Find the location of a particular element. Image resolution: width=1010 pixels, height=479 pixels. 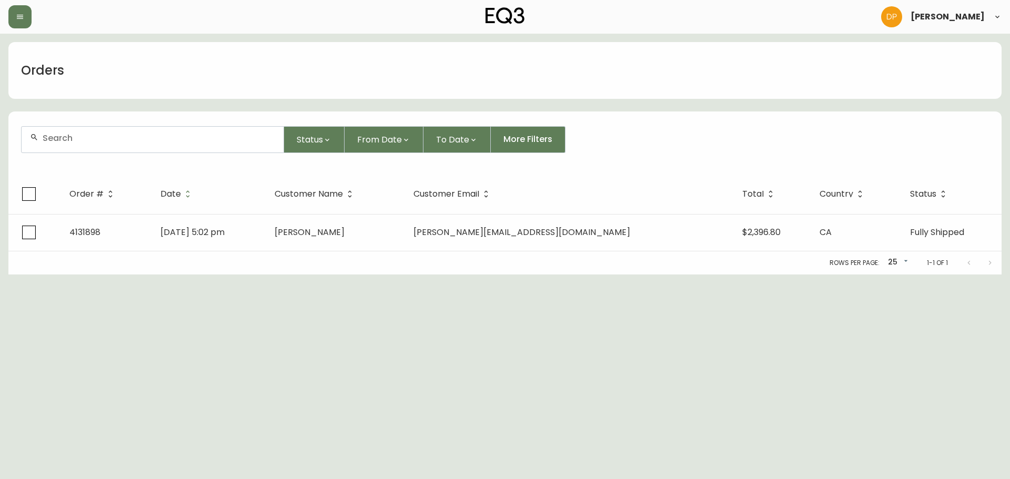

button: More Filters is located at coordinates (528, 139).